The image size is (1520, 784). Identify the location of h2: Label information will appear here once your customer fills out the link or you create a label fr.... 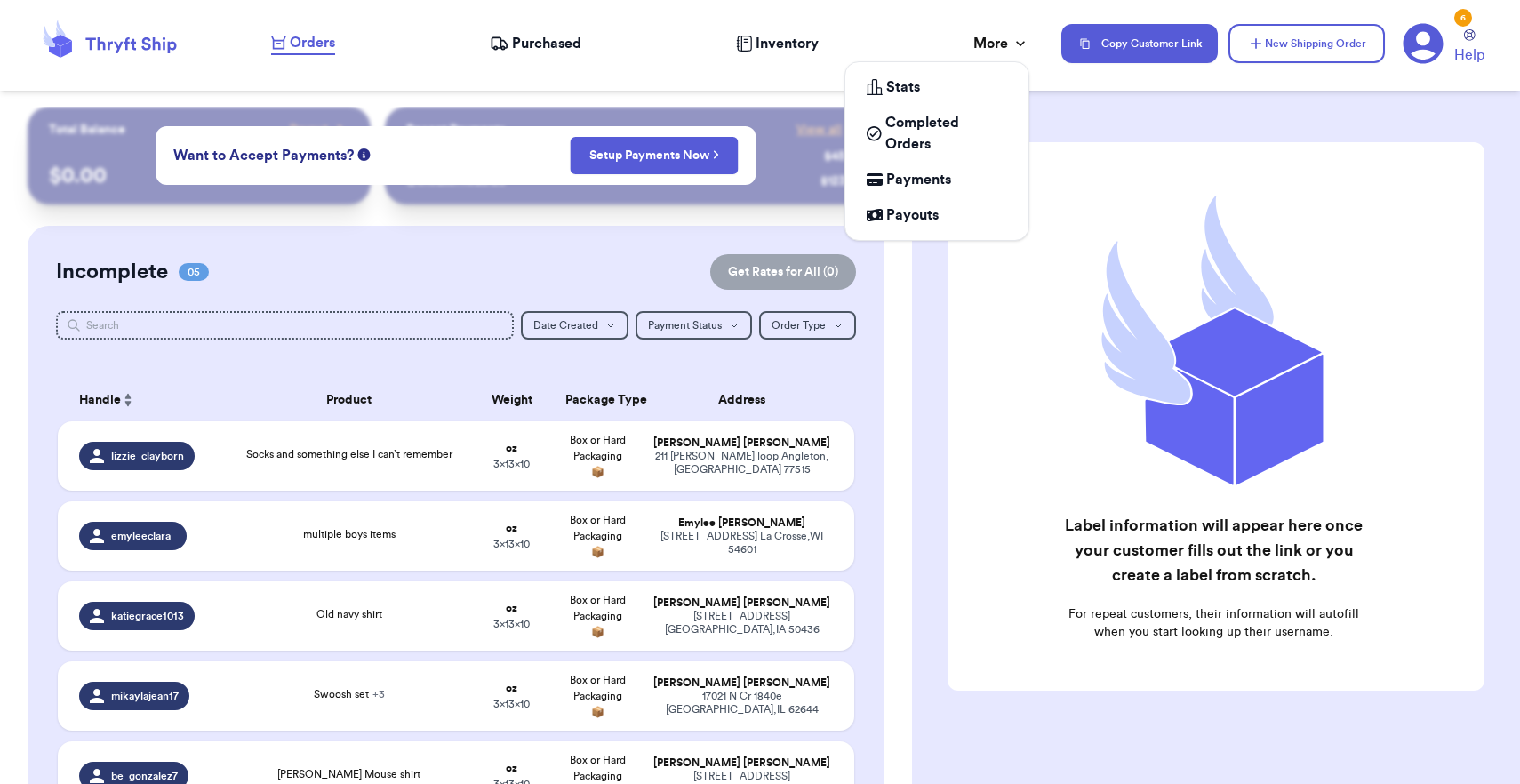
(1215, 550).